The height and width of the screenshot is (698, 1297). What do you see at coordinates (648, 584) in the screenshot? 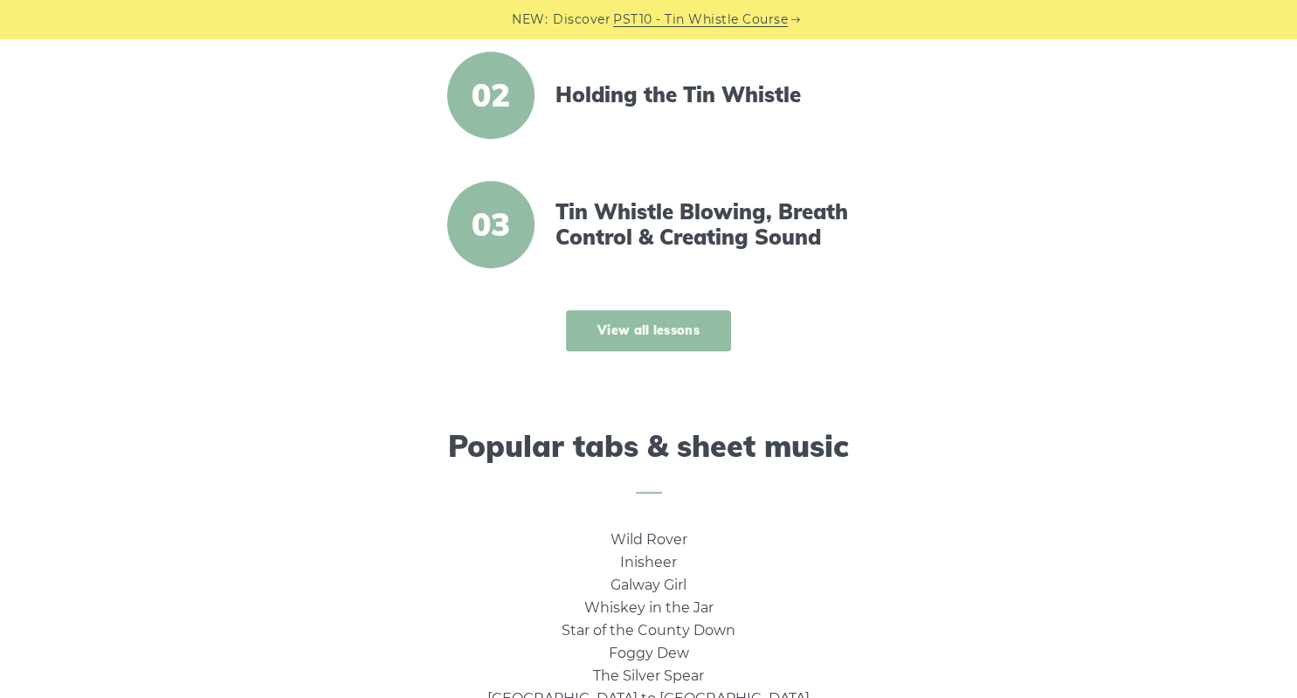
I see `a: Galway Girl` at bounding box center [648, 584].